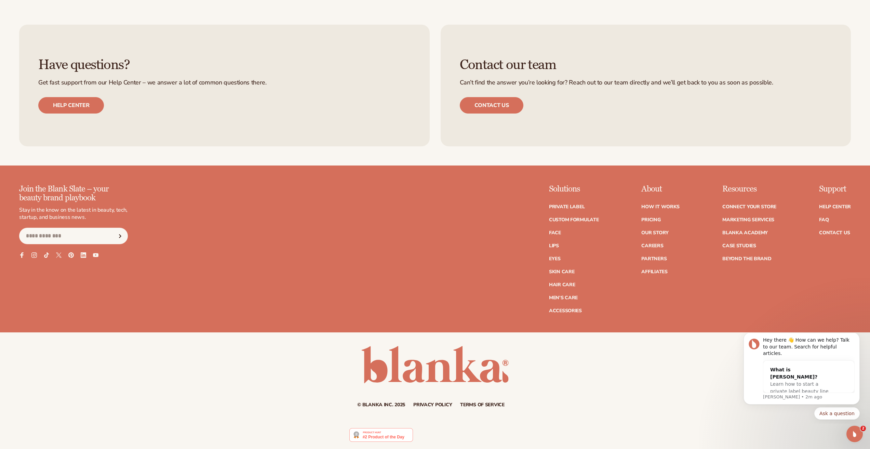 The width and height of the screenshot is (870, 449). Describe the element at coordinates (76, 64) in the screenshot. I see `p: Message from Lee, sent 2m ago` at that location.